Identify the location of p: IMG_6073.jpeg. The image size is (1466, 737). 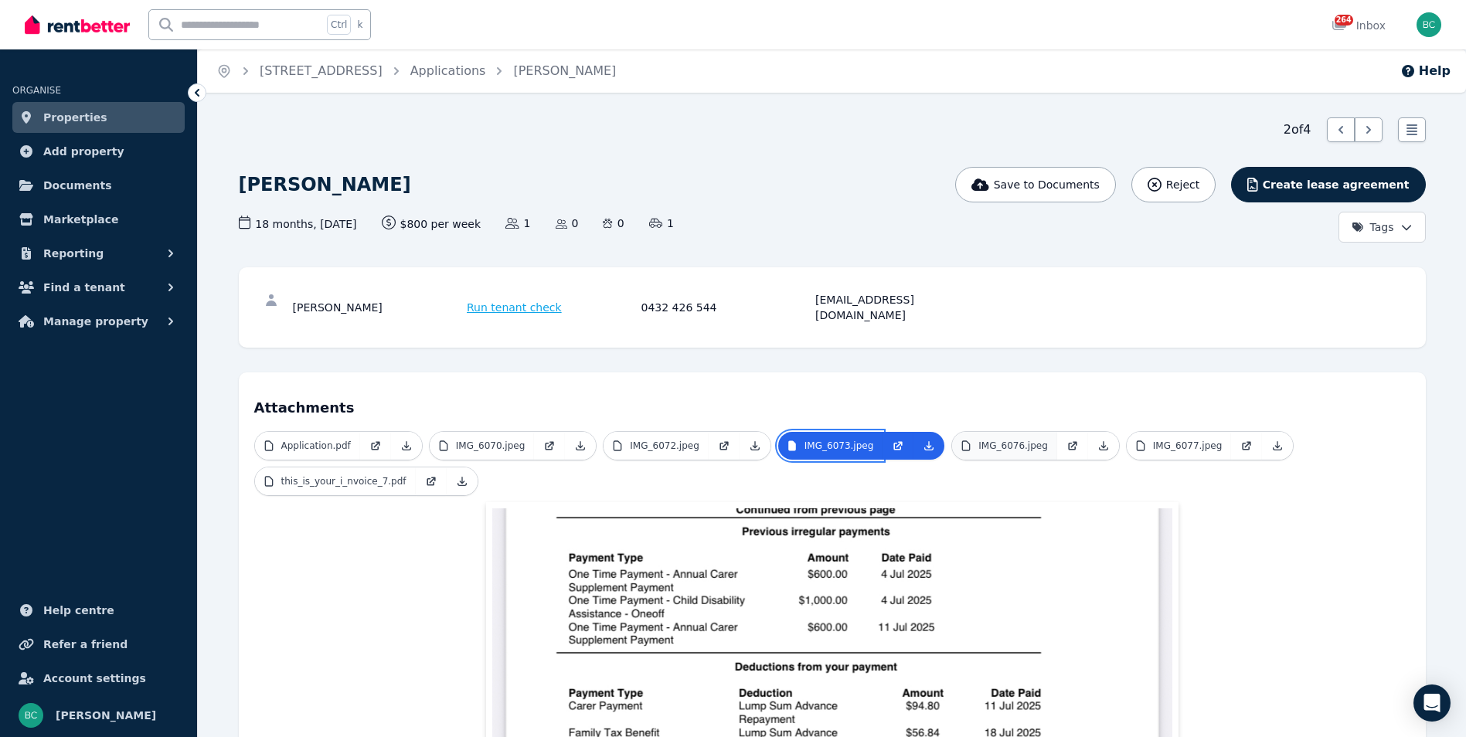
(839, 446).